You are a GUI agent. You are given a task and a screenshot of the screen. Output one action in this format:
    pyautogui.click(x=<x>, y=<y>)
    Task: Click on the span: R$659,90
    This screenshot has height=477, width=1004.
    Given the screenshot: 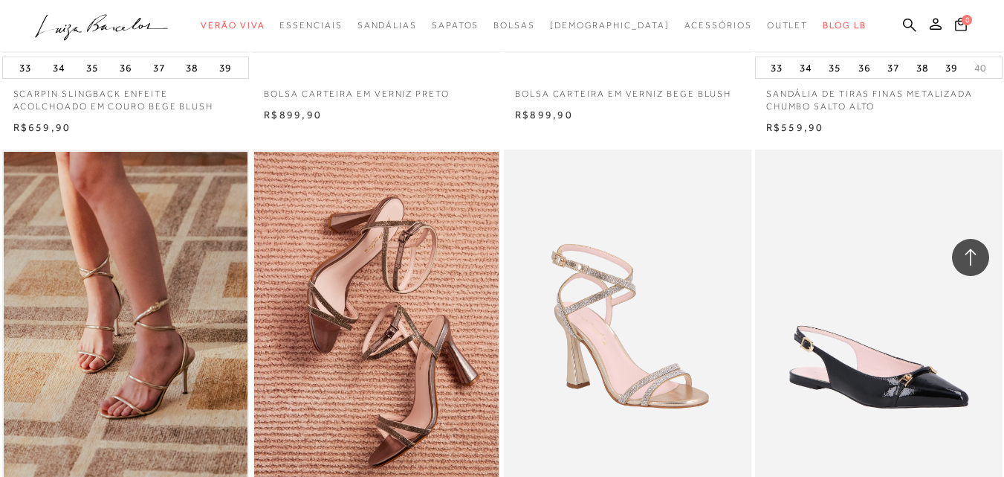 What is the action you would take?
    pyautogui.click(x=42, y=127)
    